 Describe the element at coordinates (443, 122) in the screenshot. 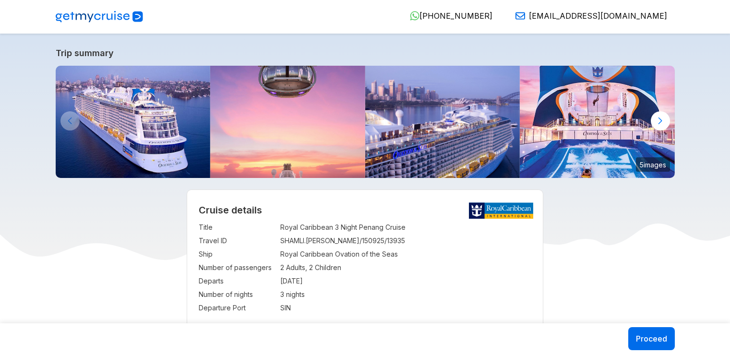

I see `img: ovation-of-the-seas-departing-from-sydney.jpg` at that location.